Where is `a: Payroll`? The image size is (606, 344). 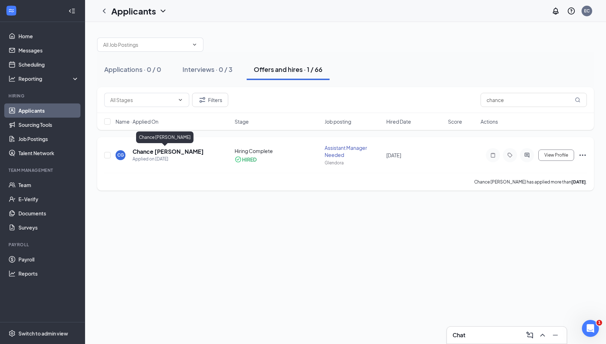
a: Payroll is located at coordinates (49, 259).